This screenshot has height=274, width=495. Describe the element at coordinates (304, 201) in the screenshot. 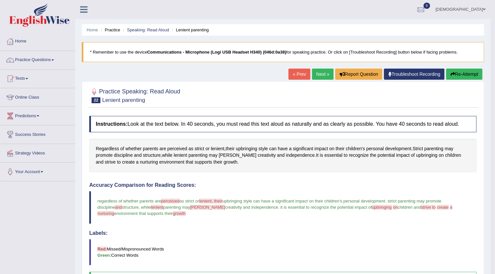

I see `span: upbringing style can have a significant impact on their children's personal development` at that location.